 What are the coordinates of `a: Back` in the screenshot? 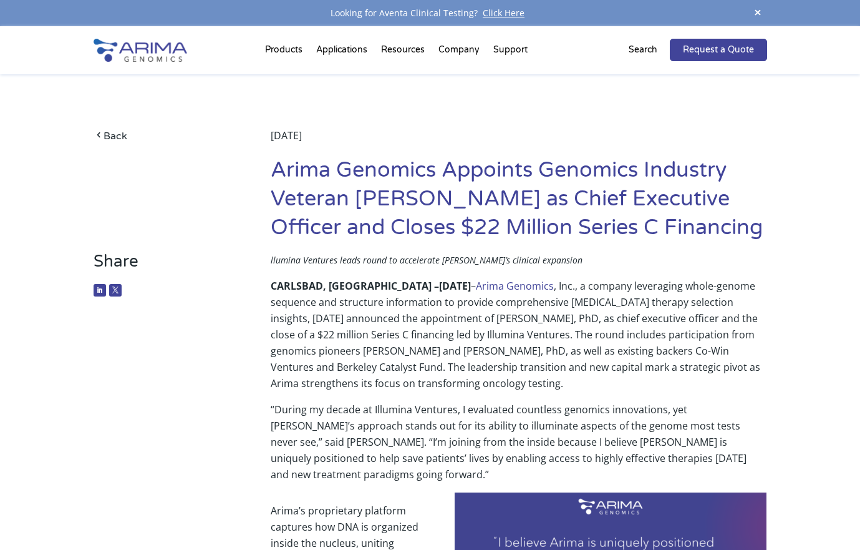 It's located at (163, 135).